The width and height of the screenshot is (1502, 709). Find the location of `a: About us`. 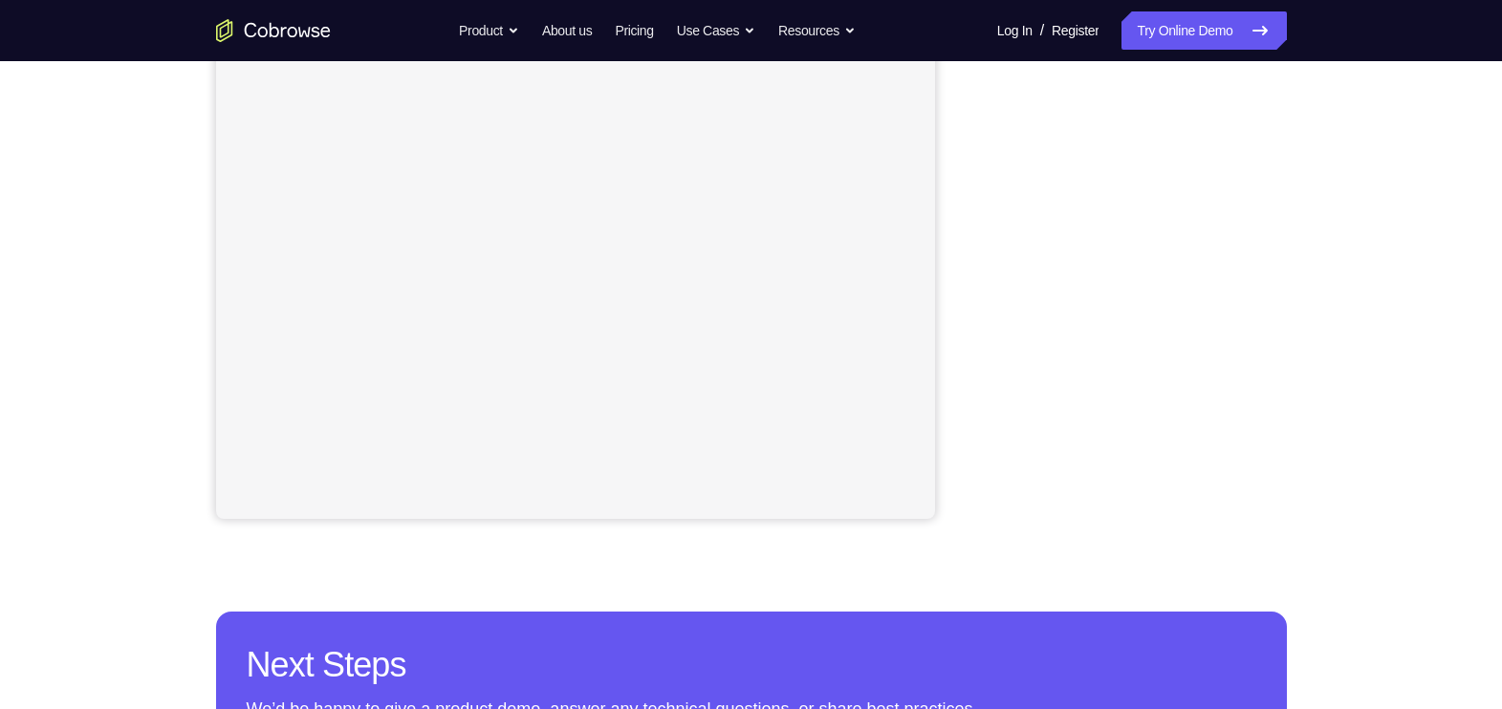

a: About us is located at coordinates (567, 31).